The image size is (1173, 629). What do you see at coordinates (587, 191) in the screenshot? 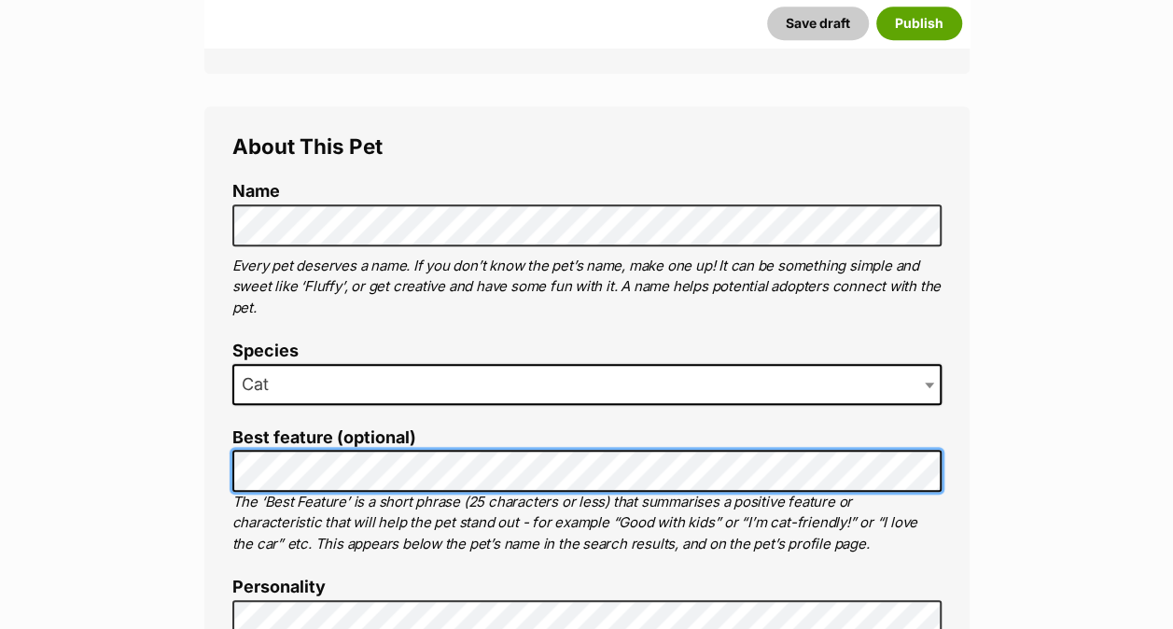
I see `label: Name` at bounding box center [587, 191].